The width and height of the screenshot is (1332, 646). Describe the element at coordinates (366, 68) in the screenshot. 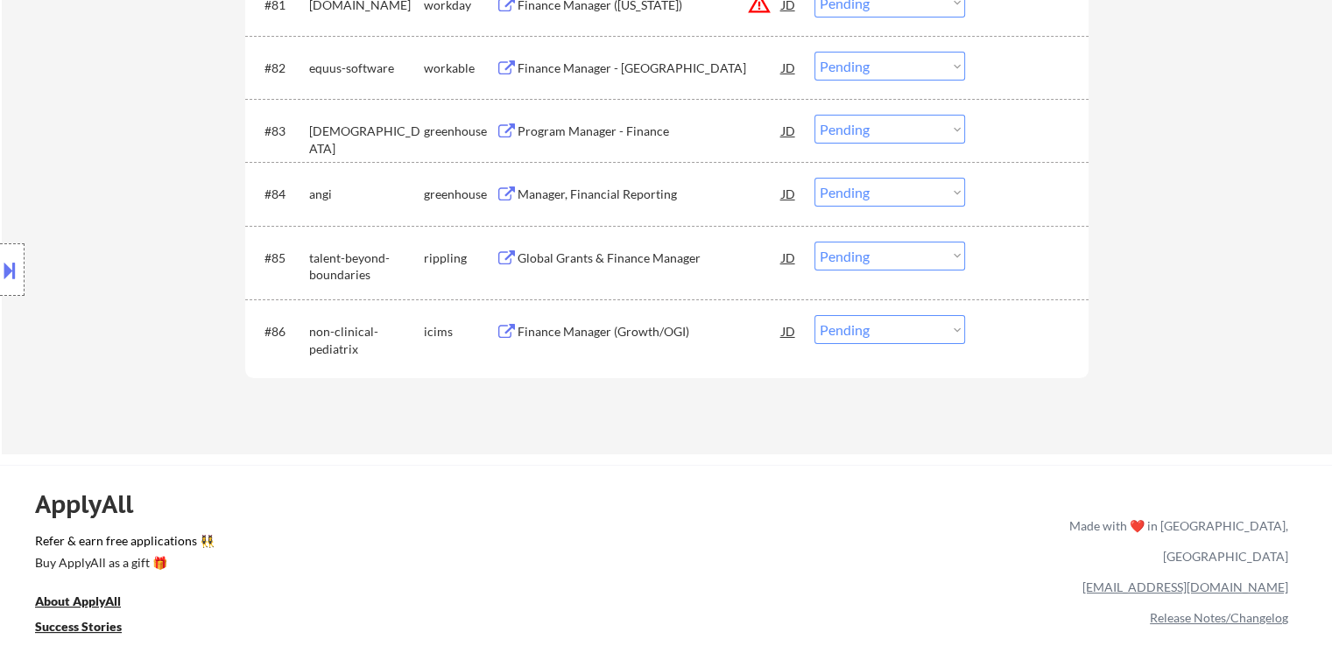

I see `div: equus-software` at that location.